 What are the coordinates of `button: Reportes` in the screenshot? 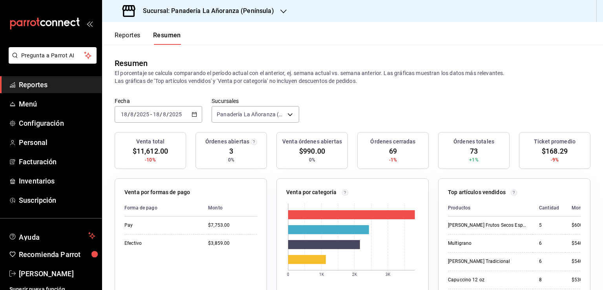 It's located at (128, 38).